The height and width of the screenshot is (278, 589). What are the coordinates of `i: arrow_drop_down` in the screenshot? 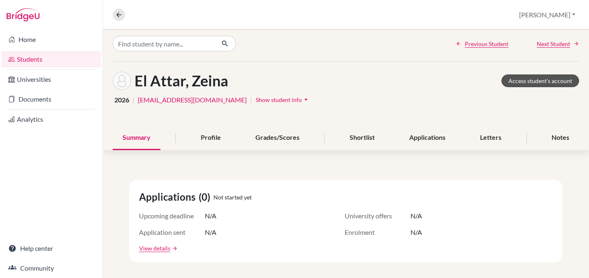 It's located at (306, 99).